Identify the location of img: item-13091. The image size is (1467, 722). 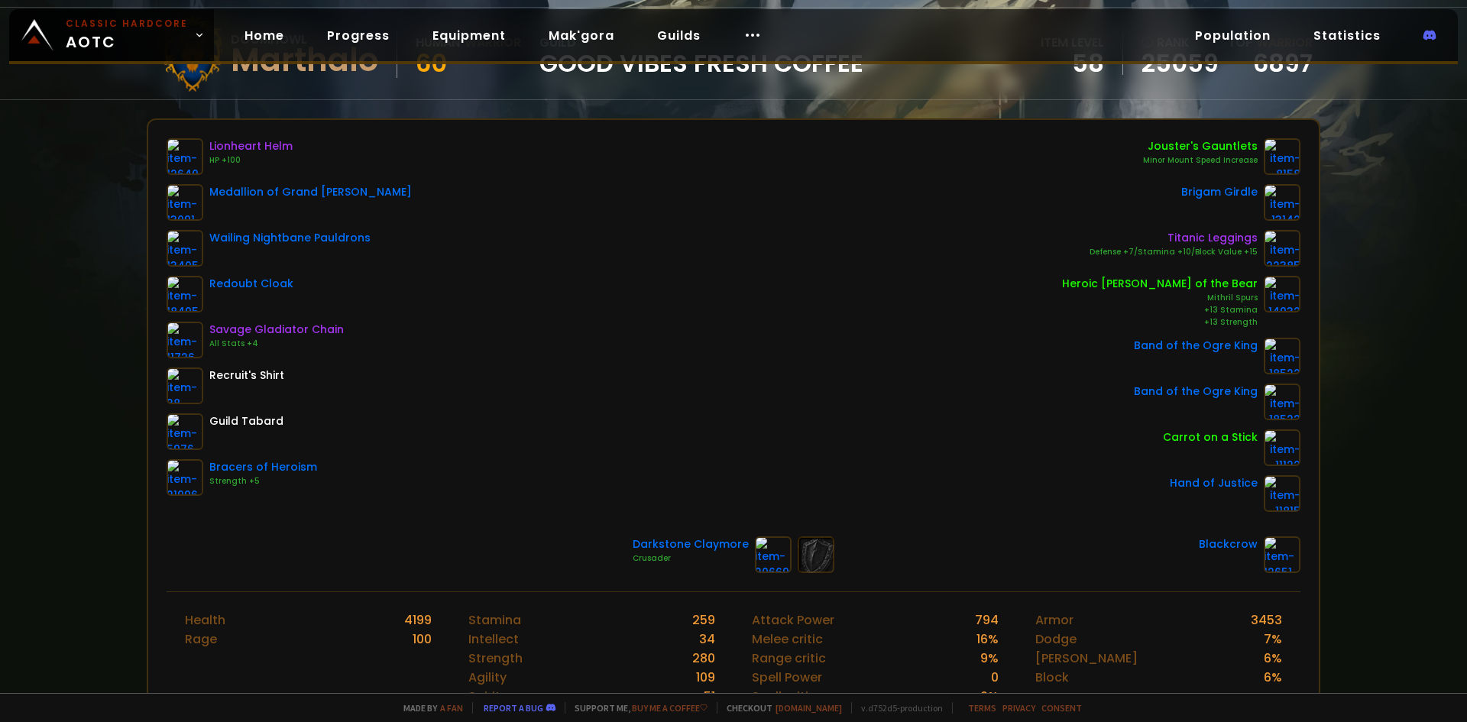
(185, 203).